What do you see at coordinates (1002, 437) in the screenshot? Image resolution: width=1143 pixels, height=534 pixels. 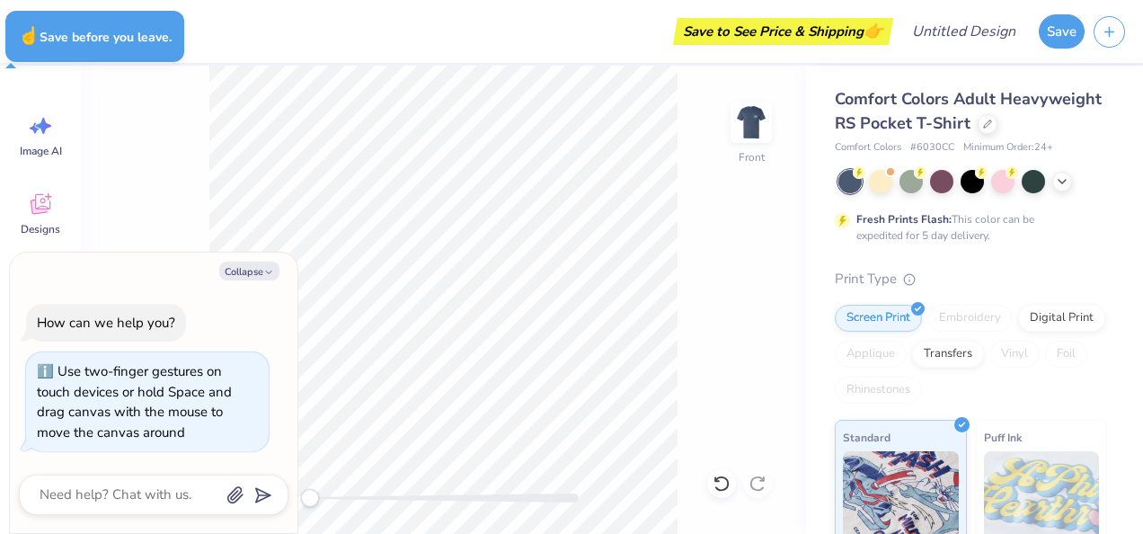 I see `span: Puff Ink` at bounding box center [1002, 437].